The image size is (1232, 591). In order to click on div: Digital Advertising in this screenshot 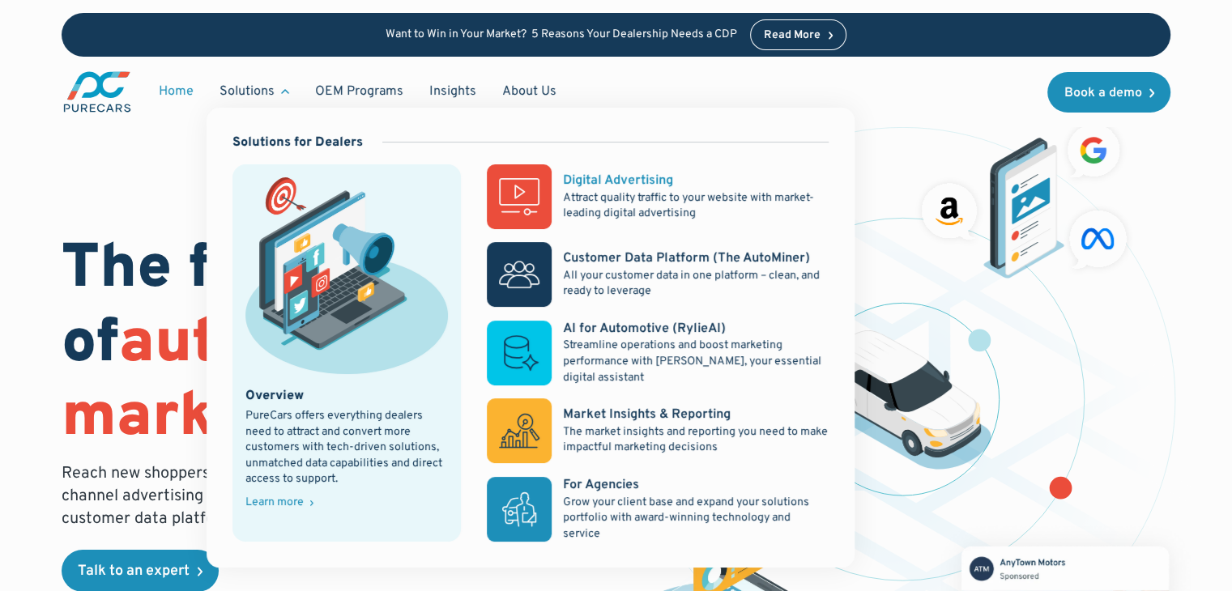, I will do `click(618, 181)`.